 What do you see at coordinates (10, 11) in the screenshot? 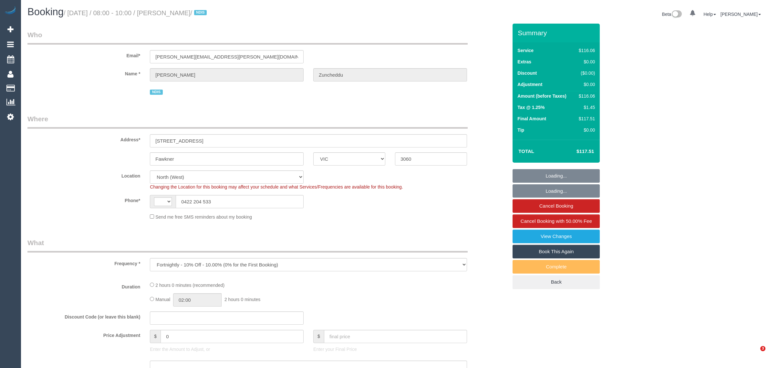
I see `img: Automaid Logo` at bounding box center [10, 11].